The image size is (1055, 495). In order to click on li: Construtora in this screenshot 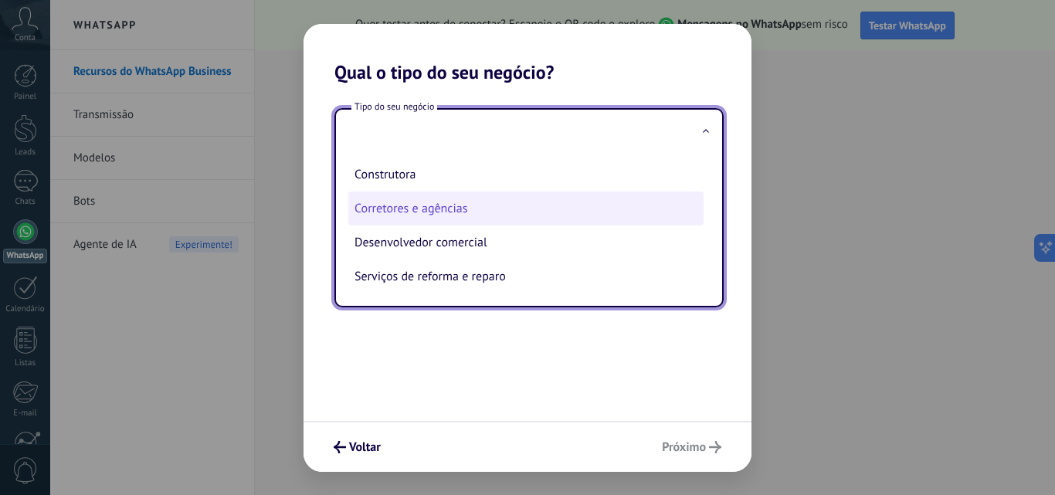, I will do `click(526, 175)`.